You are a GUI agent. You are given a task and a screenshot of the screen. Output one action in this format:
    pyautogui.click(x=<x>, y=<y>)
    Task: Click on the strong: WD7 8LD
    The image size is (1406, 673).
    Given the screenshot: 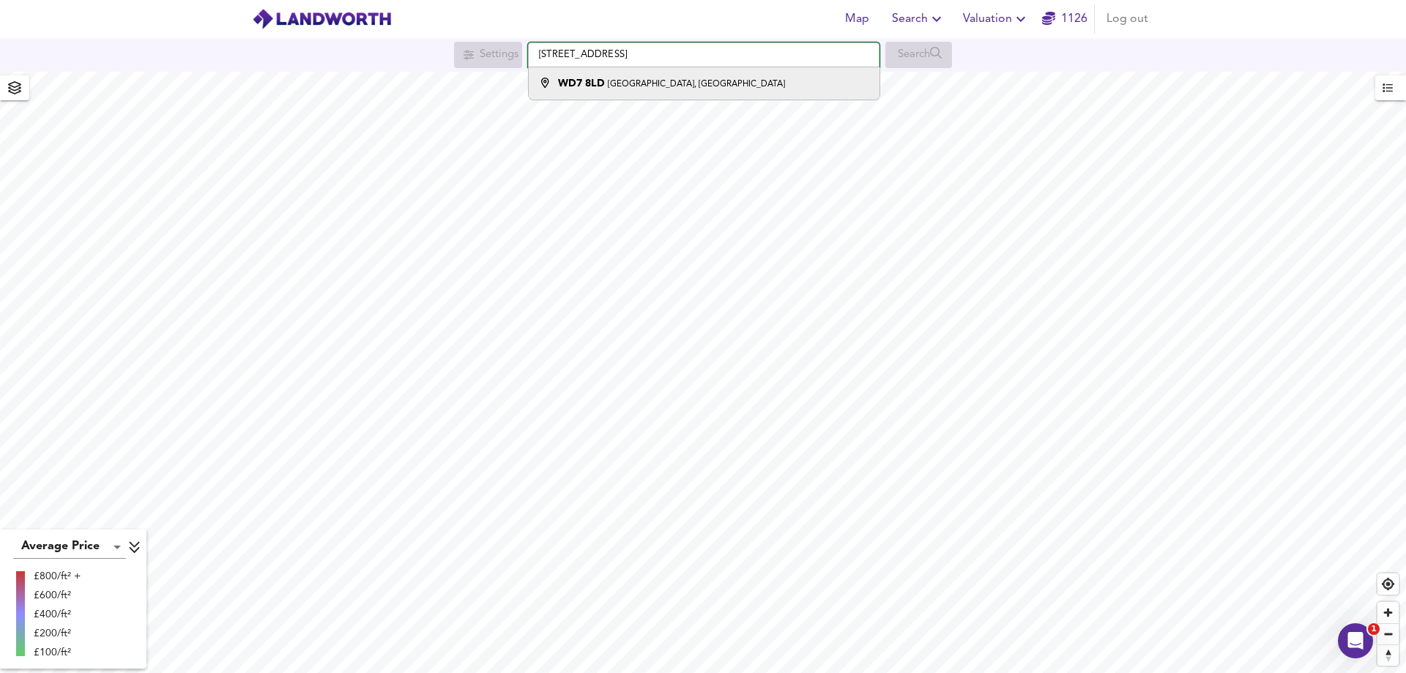 What is the action you would take?
    pyautogui.click(x=581, y=83)
    